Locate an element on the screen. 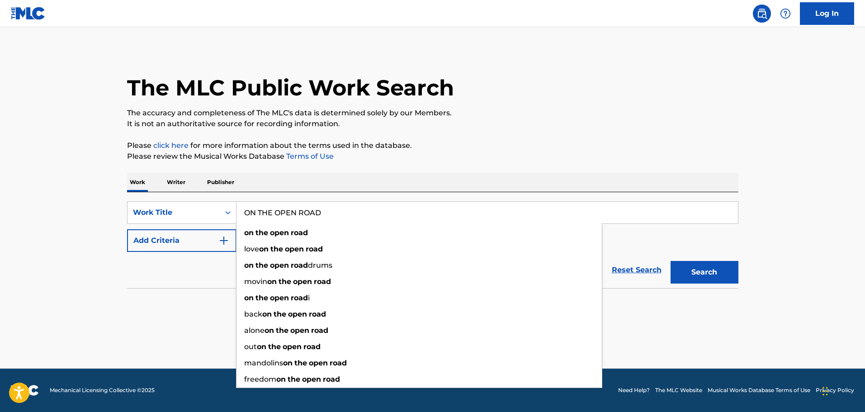  a: Need Help? is located at coordinates (634, 390).